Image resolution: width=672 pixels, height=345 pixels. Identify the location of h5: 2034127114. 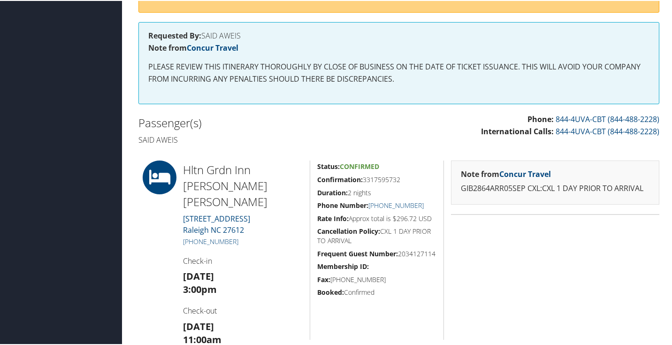
(377, 253).